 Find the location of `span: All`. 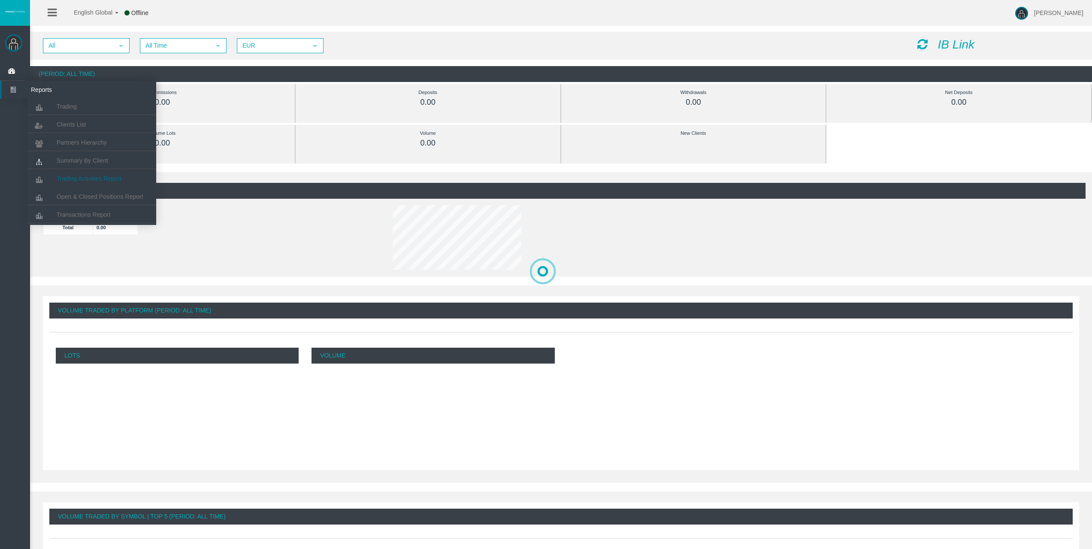

span: All is located at coordinates (79, 45).